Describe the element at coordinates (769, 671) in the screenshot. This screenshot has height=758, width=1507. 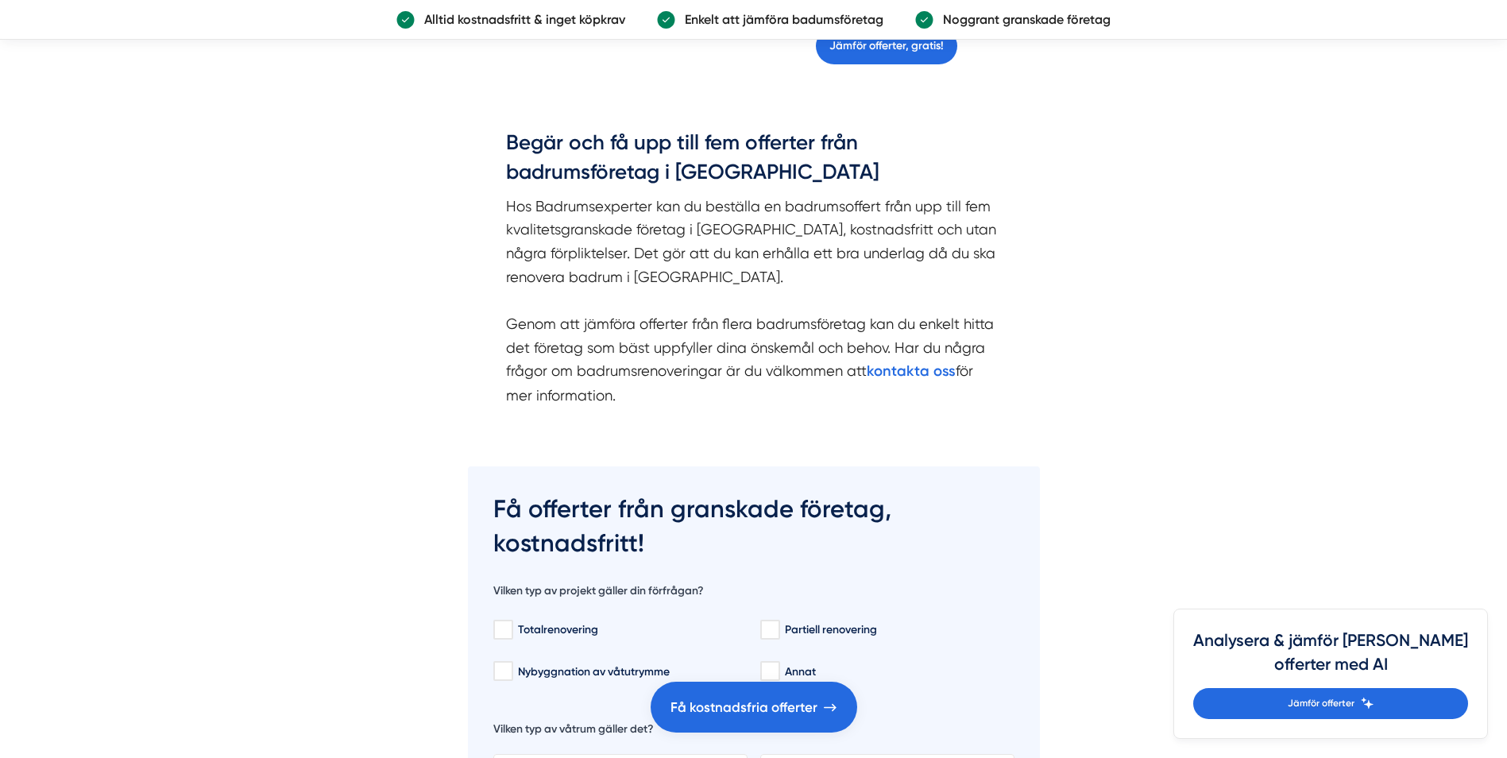
I see `input: Annat` at that location.